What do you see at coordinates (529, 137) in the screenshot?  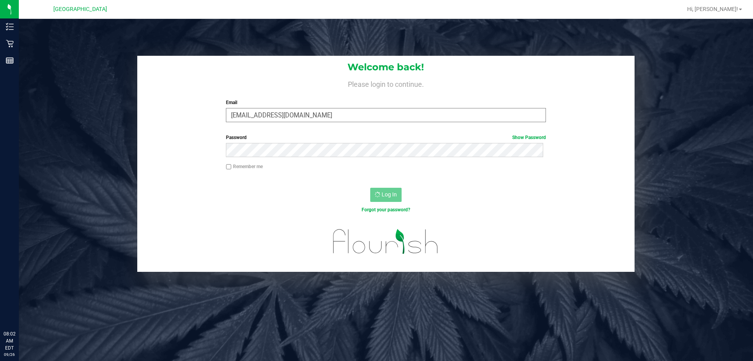 I see `a: Show Password` at bounding box center [529, 137].